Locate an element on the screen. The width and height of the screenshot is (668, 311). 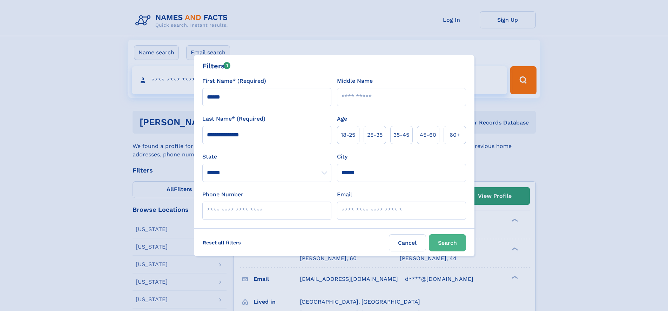
span: 18‑25 is located at coordinates (348, 135).